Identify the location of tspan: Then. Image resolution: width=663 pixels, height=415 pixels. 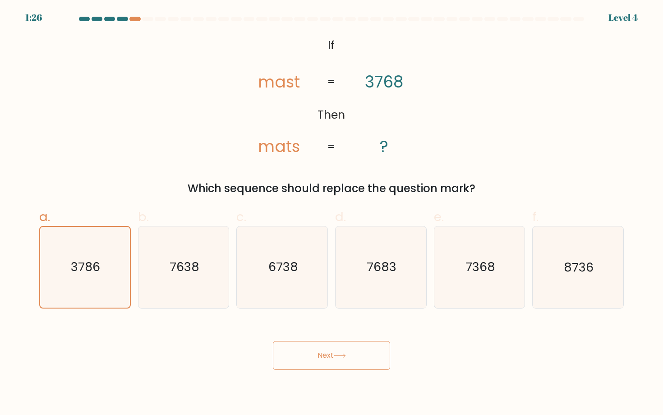
(331, 114).